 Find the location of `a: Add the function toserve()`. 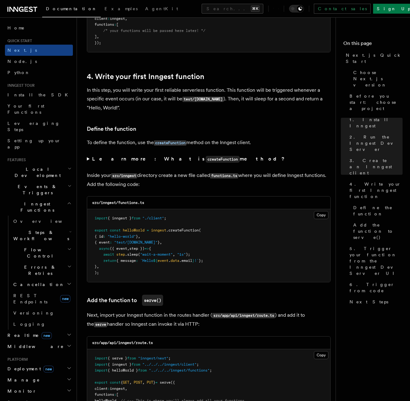

a: Add the function toserve() is located at coordinates (125, 301).